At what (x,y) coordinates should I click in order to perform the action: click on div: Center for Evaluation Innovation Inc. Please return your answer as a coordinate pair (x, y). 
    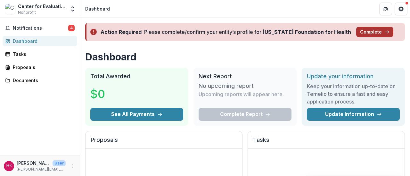
    Looking at the image, I should click on (42, 6).